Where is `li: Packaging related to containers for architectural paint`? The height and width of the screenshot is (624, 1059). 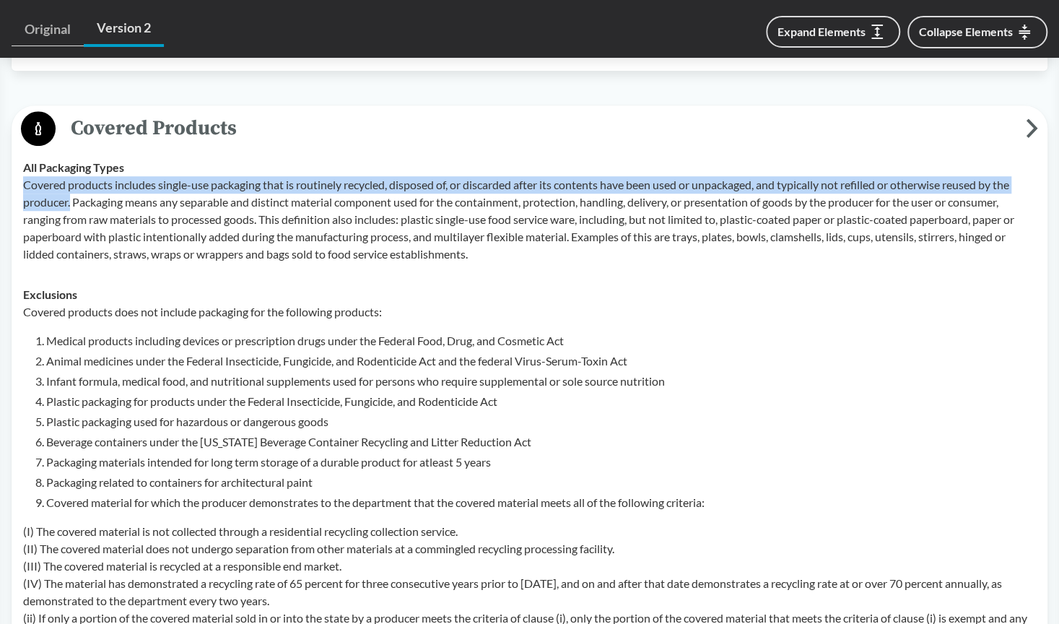
li: Packaging related to containers for architectural paint is located at coordinates (541, 482).